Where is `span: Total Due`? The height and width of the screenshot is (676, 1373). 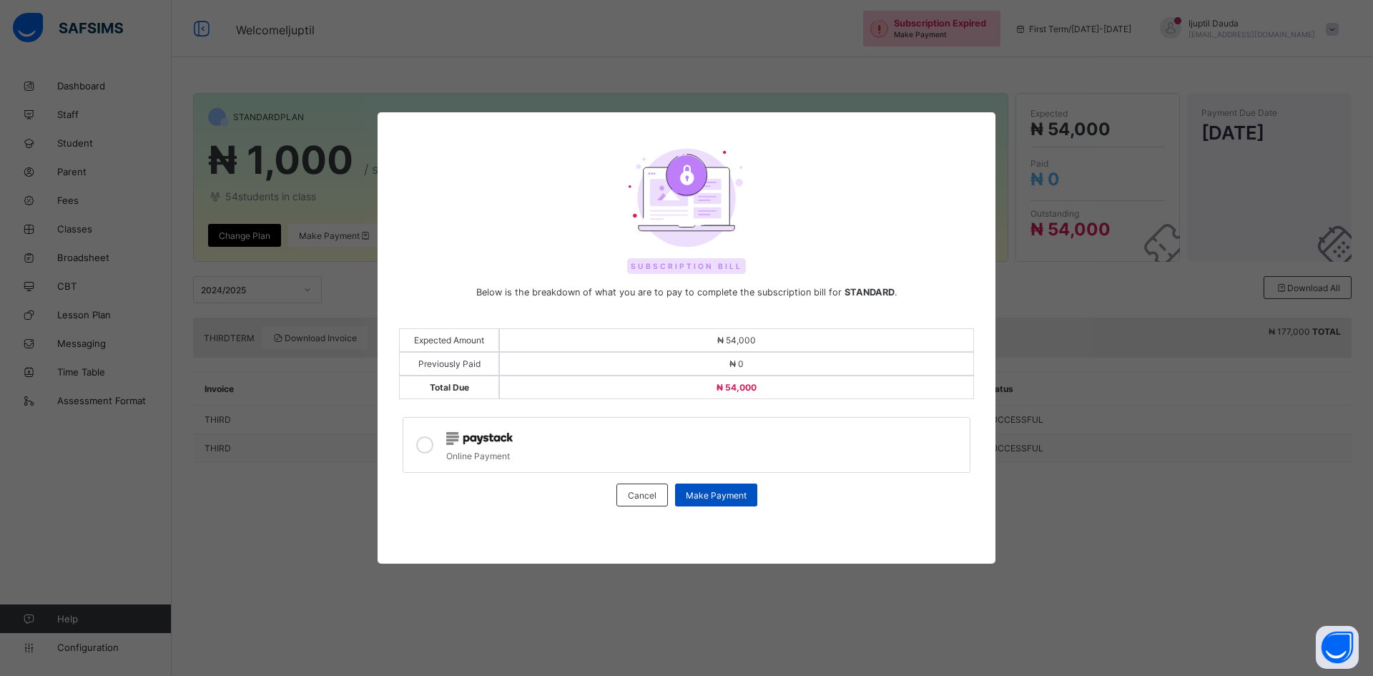 span: Total Due is located at coordinates (449, 387).